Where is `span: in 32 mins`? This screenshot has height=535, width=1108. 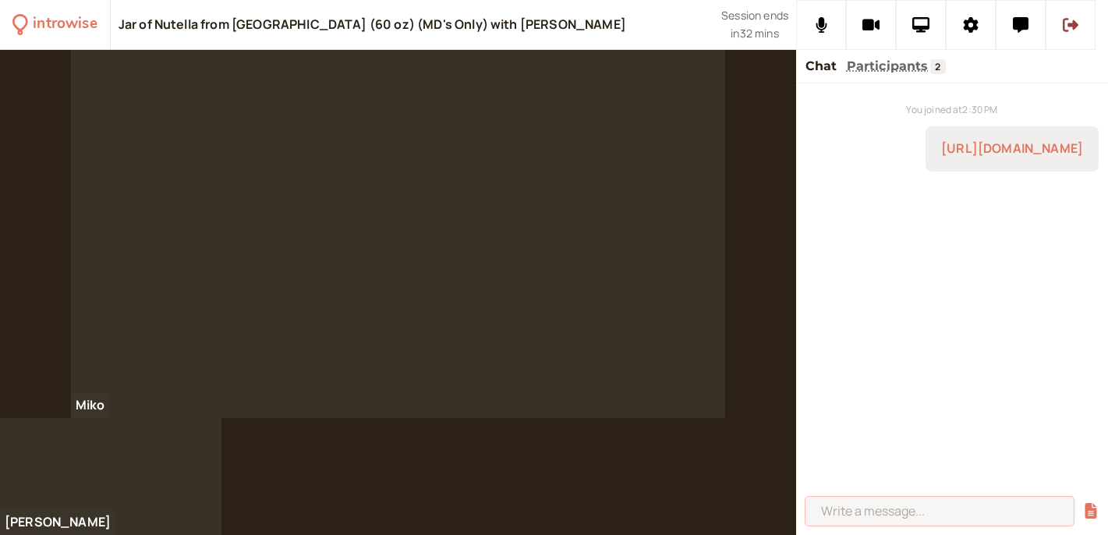
span: in 32 mins is located at coordinates (754, 34).